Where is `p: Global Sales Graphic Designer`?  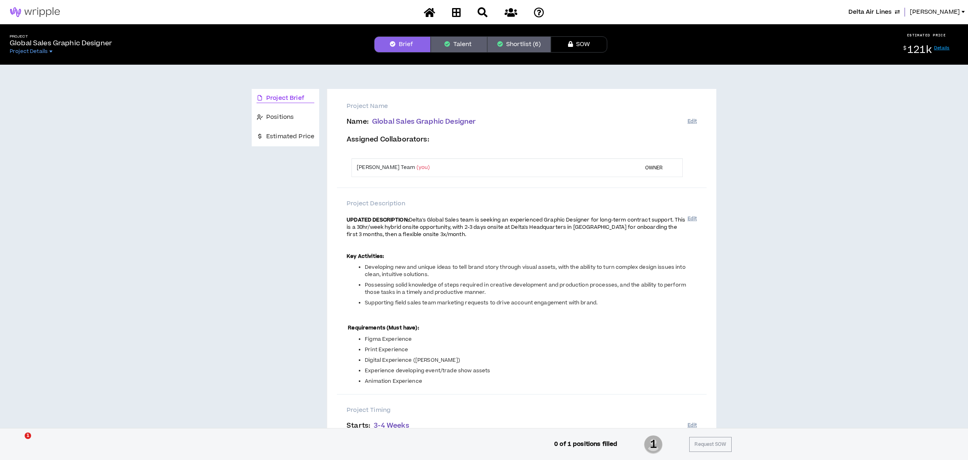
p: Global Sales Graphic Designer is located at coordinates (61, 43).